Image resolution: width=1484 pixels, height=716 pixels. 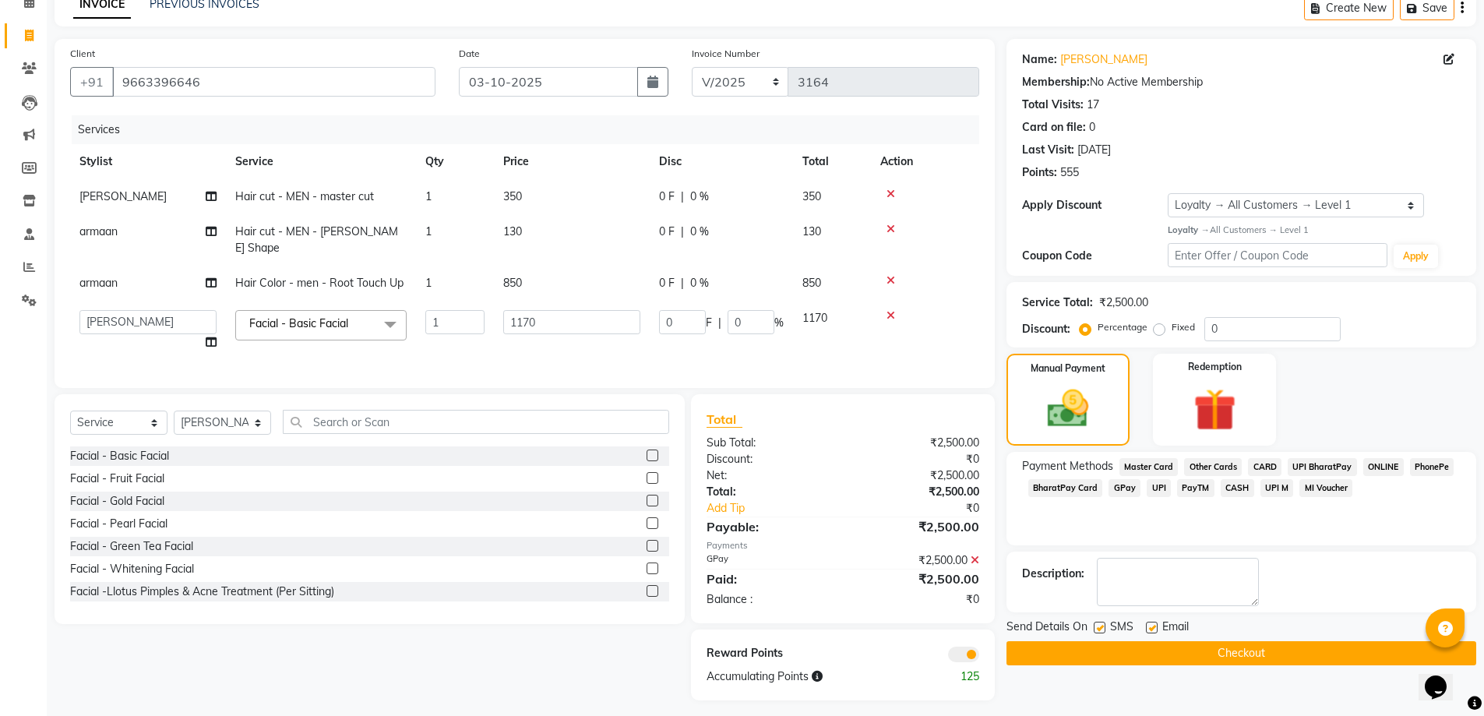 What do you see at coordinates (132, 546) in the screenshot?
I see `div: Facial - Green Tea Facial` at bounding box center [132, 546].